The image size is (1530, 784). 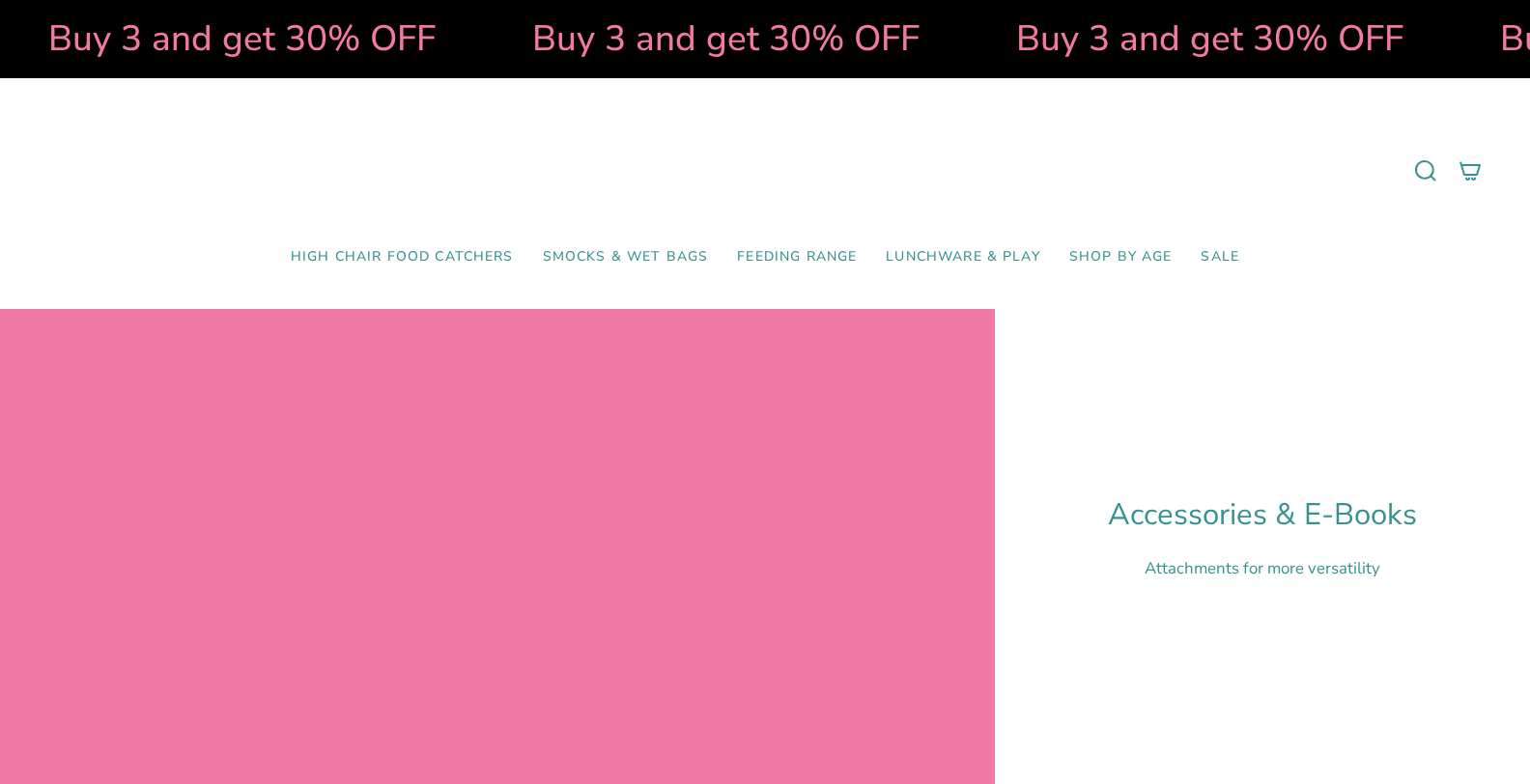 I want to click on p: Attachments for more versatility, so click(x=1262, y=568).